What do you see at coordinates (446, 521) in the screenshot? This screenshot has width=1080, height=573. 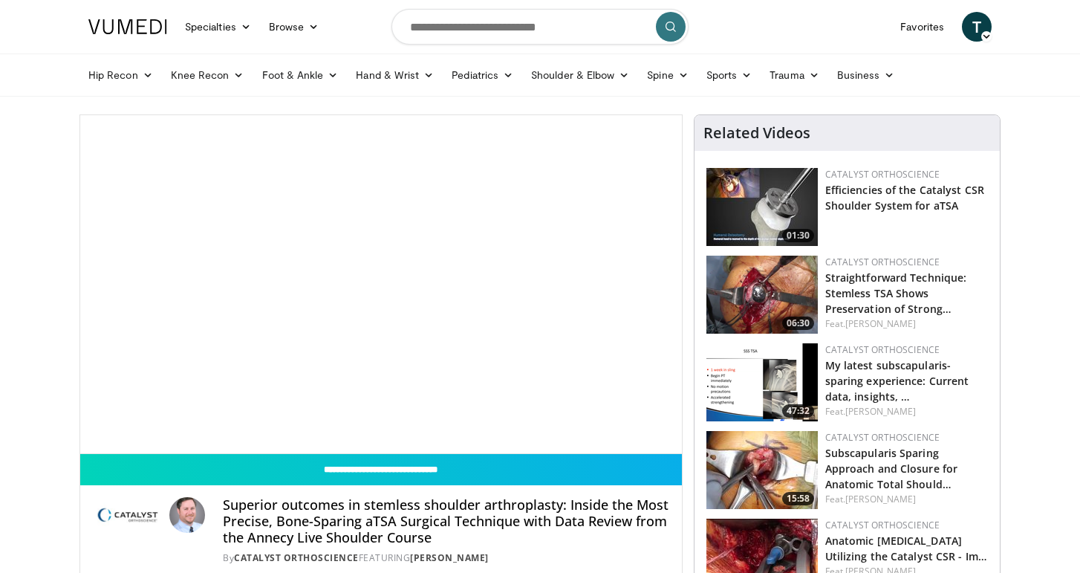 I see `h4: Superior outcomes in stemless shoulder arthroplasty: Inside the Most Precise, Bone-Sparing aTSA S...` at bounding box center [446, 521].